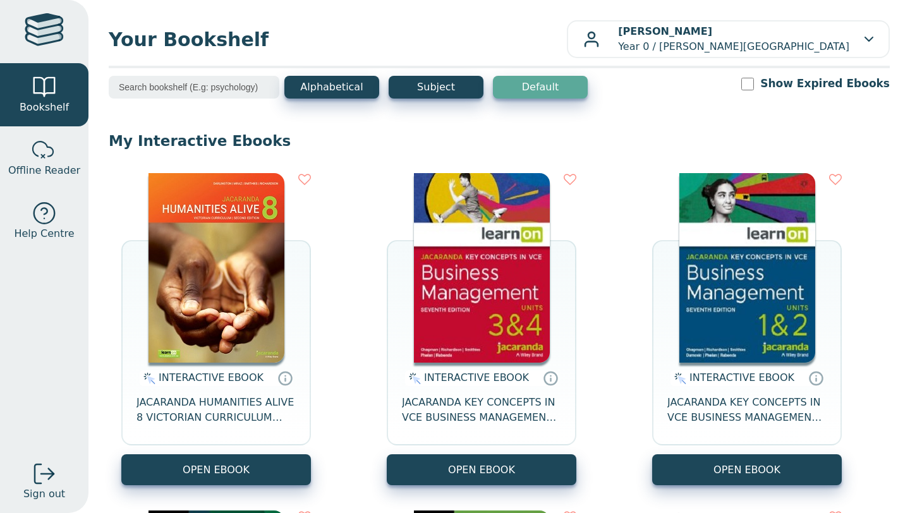  Describe the element at coordinates (44, 234) in the screenshot. I see `span: Help Centre` at that location.